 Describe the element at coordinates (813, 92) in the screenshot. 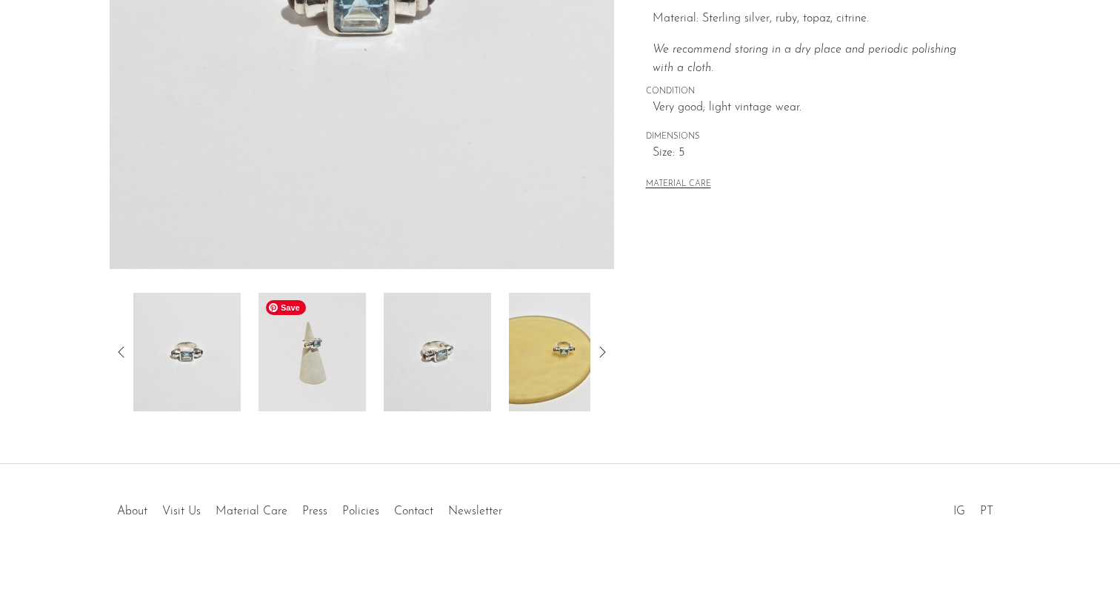

I see `span: CONDITION` at that location.